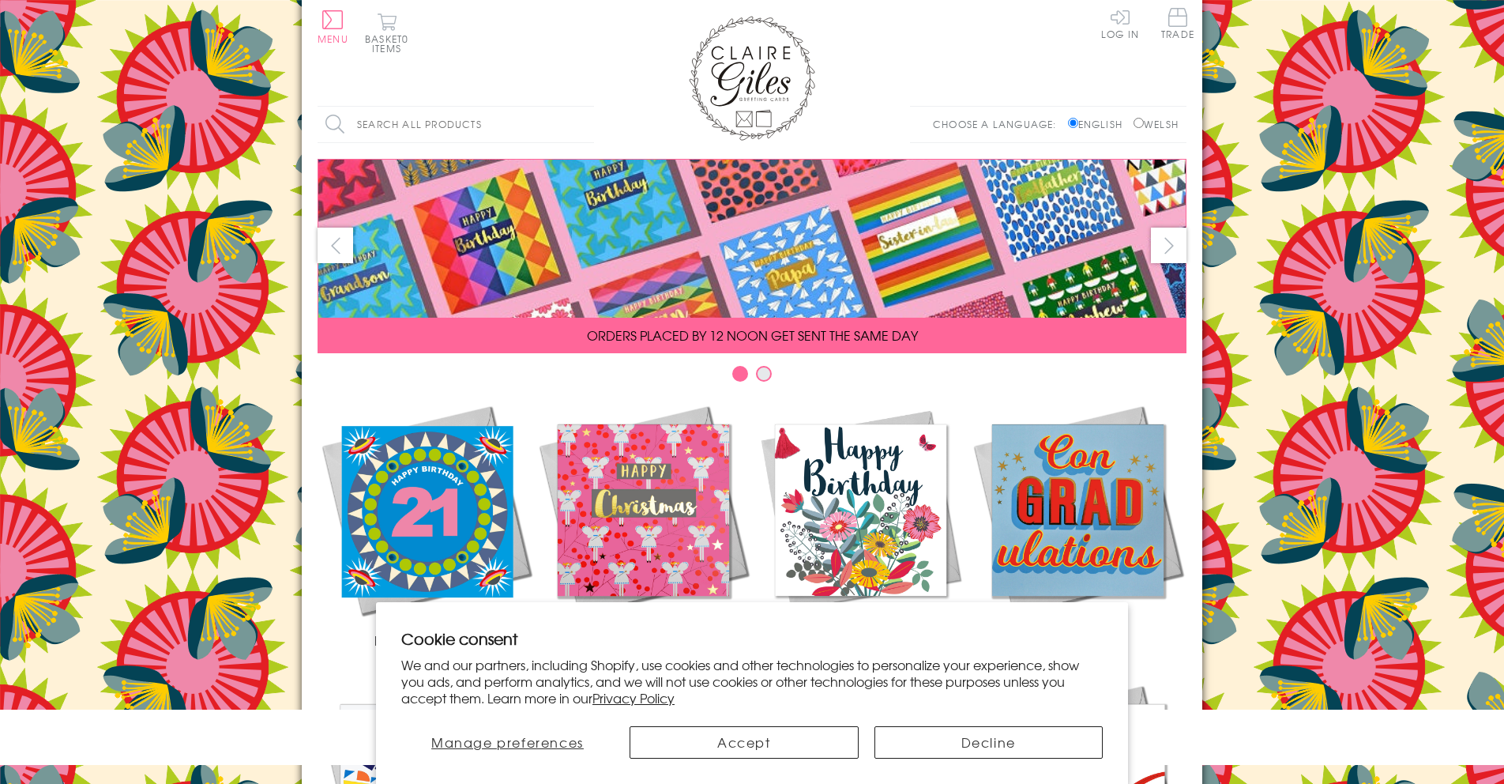  What do you see at coordinates (507, 742) in the screenshot?
I see `span: Manage preferences` at bounding box center [507, 742].